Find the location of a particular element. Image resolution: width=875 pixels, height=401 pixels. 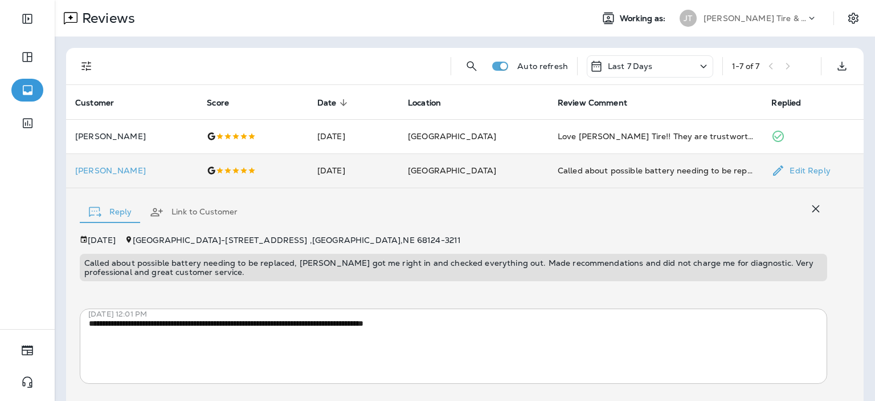

div: Love Jensen Tire!! They are trustworthy and never try to make me pay for services I do not need. ... is located at coordinates (656, 136).